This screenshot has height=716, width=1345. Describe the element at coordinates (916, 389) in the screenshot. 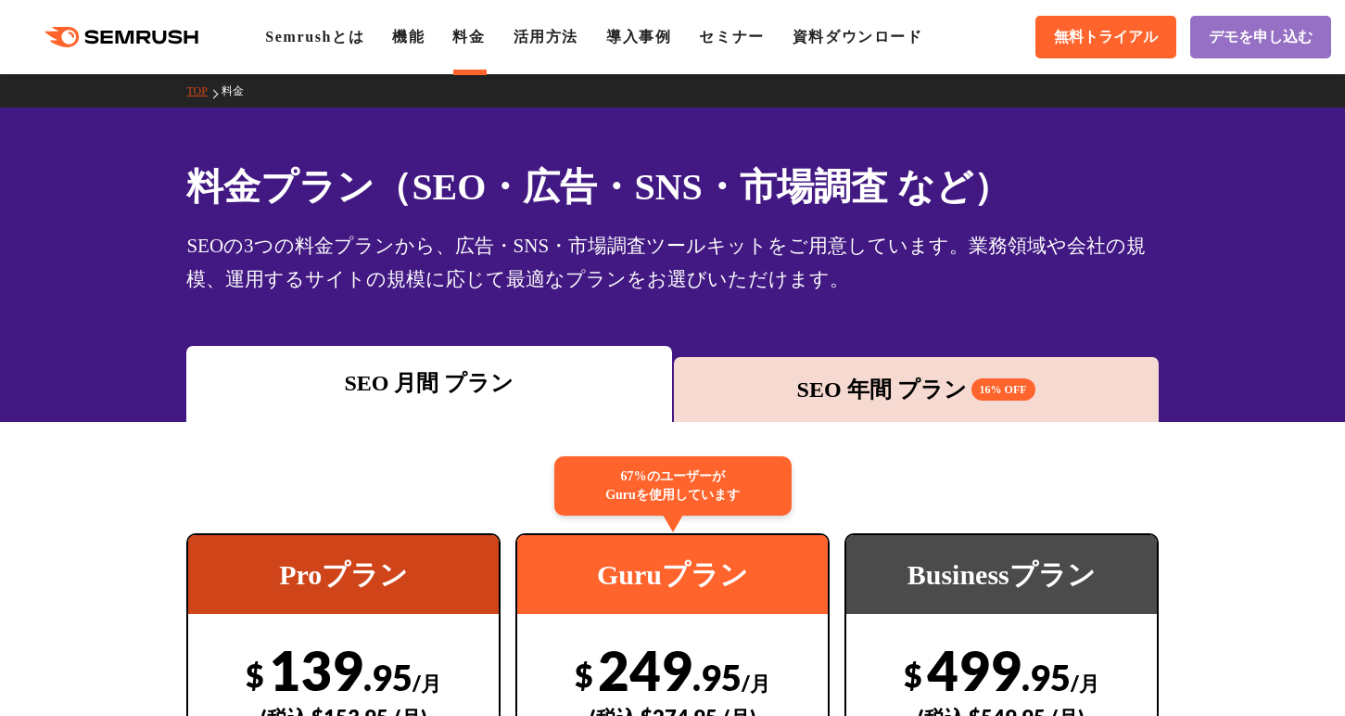

I see `div: SEO 年間 プラン` at that location.